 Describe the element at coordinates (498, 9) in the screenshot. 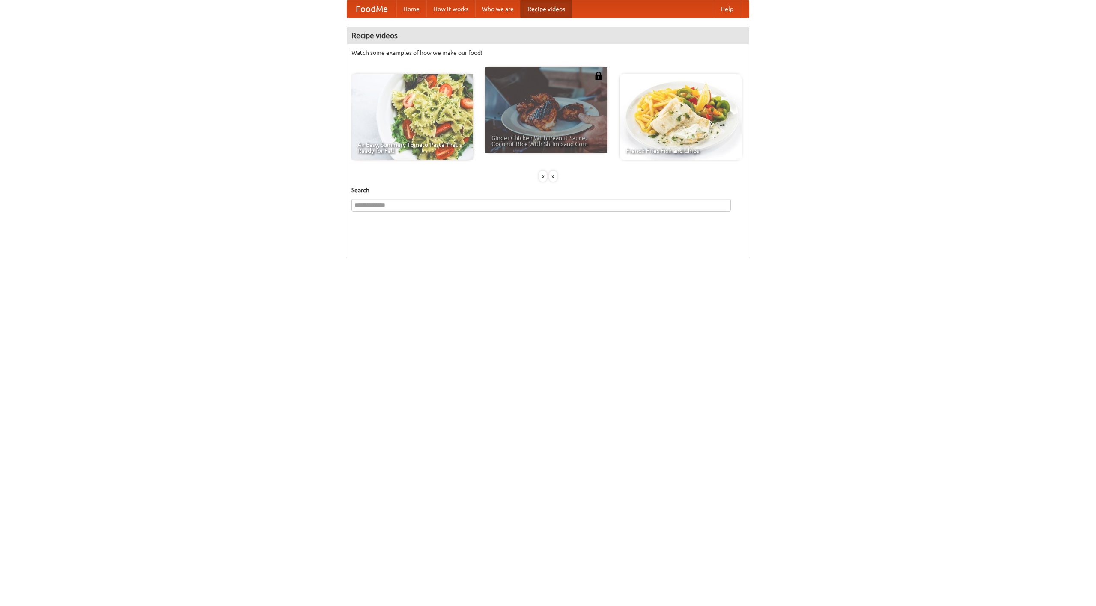

I see `a: Who we are` at that location.